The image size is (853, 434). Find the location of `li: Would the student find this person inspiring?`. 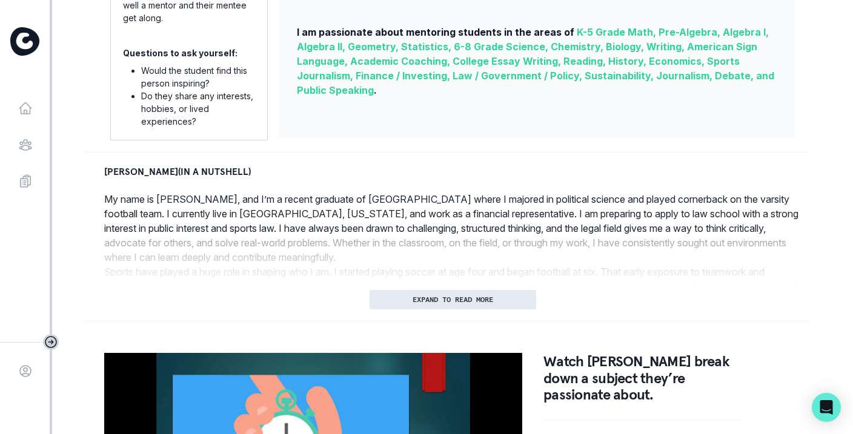

li: Would the student find this person inspiring? is located at coordinates (198, 77).